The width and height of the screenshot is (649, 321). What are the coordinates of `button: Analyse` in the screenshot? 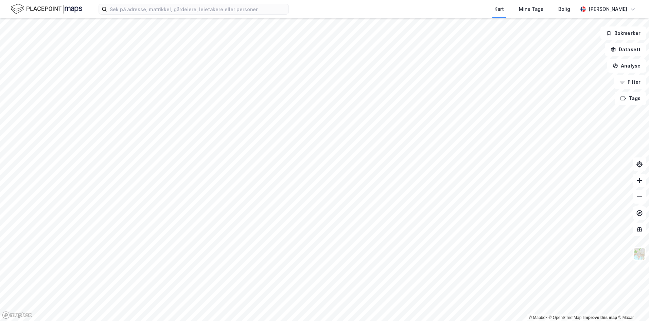 It's located at (627, 66).